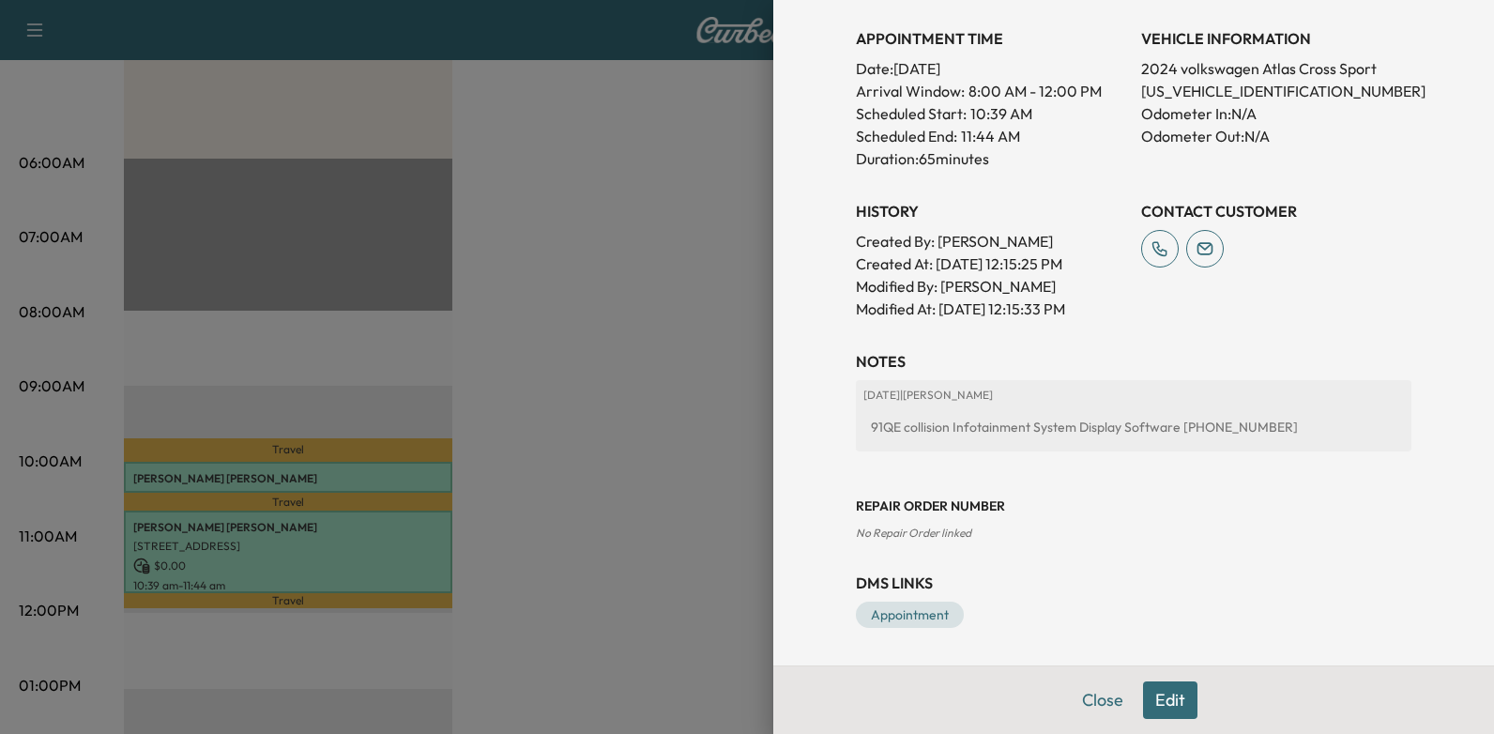 The height and width of the screenshot is (734, 1494). I want to click on p: 2024 volkswagen Atlas Cross Sport, so click(1276, 68).